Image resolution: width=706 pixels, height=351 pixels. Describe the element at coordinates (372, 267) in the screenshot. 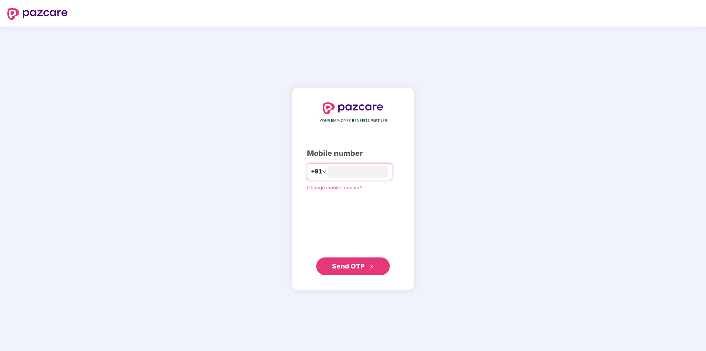

I see `span: double-right` at that location.